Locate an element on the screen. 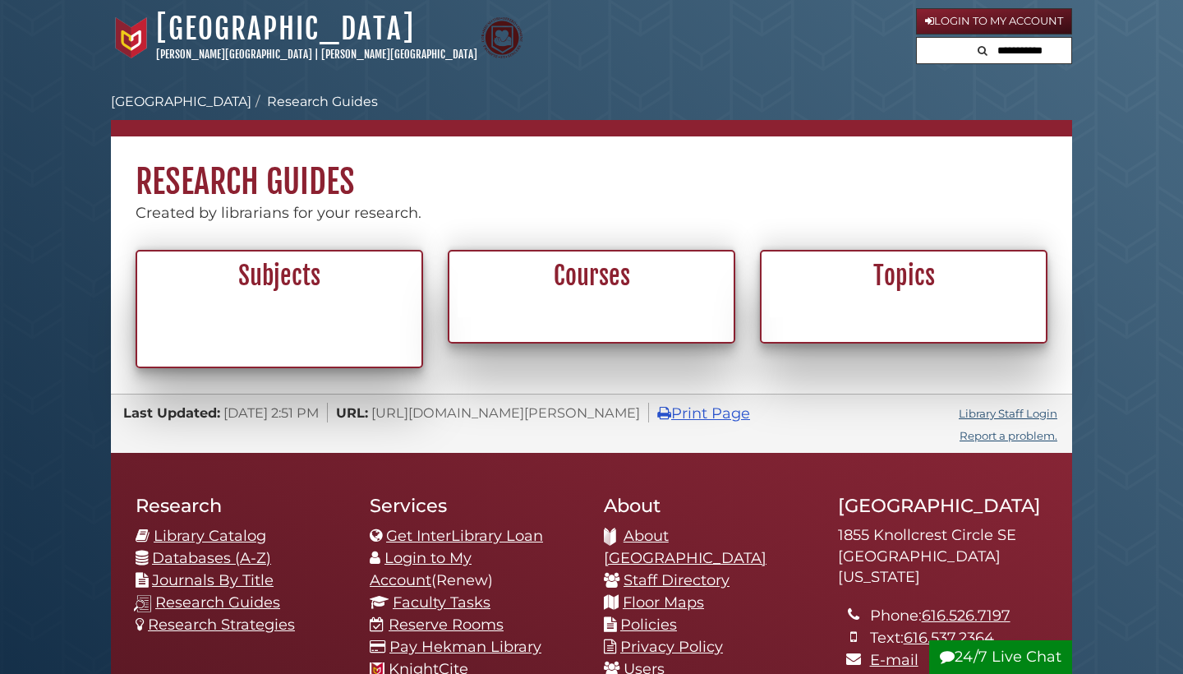 The width and height of the screenshot is (1183, 674). a: Reserve Rooms is located at coordinates (446, 624).